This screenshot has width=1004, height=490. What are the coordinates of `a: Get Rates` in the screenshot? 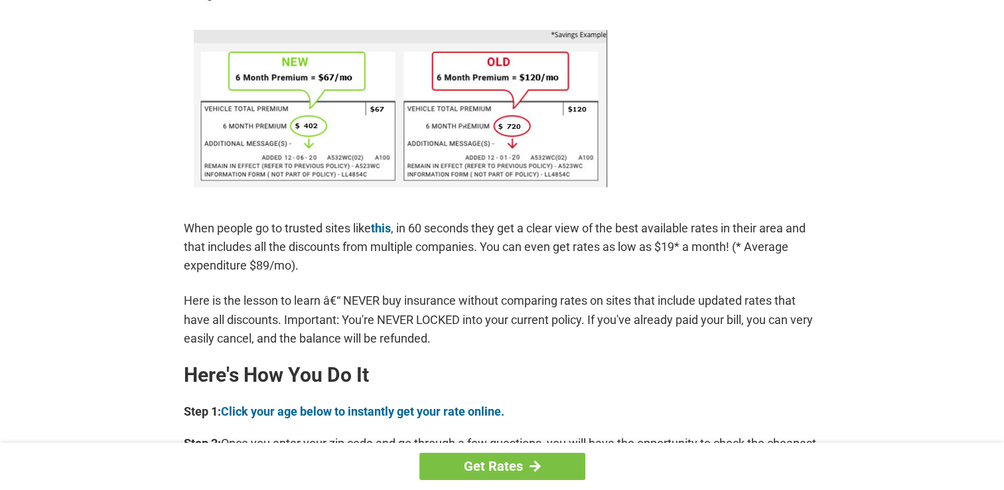 It's located at (502, 466).